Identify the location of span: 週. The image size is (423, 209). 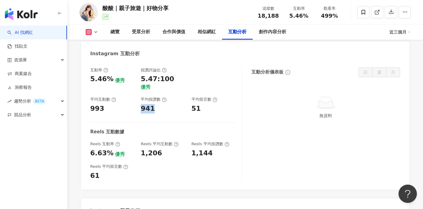
(379, 72).